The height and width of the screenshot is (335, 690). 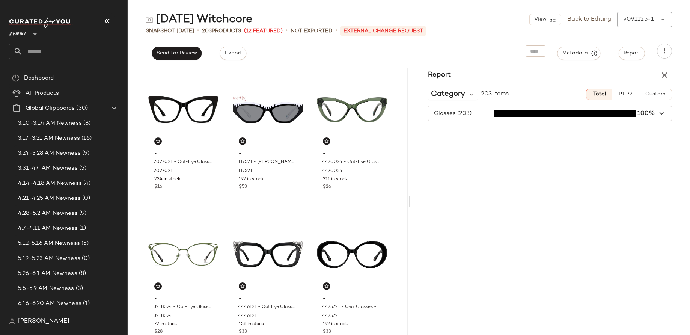 I want to click on span: 156 in stock, so click(x=251, y=324).